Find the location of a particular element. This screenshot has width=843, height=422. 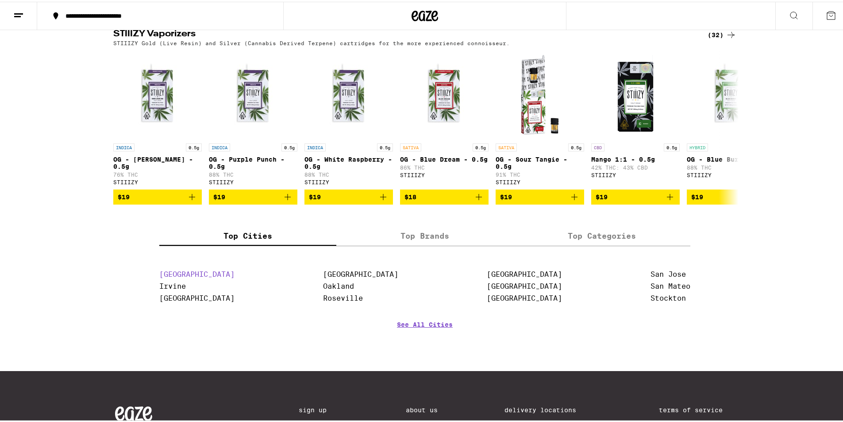

a: Delivery Locations is located at coordinates (548, 408).